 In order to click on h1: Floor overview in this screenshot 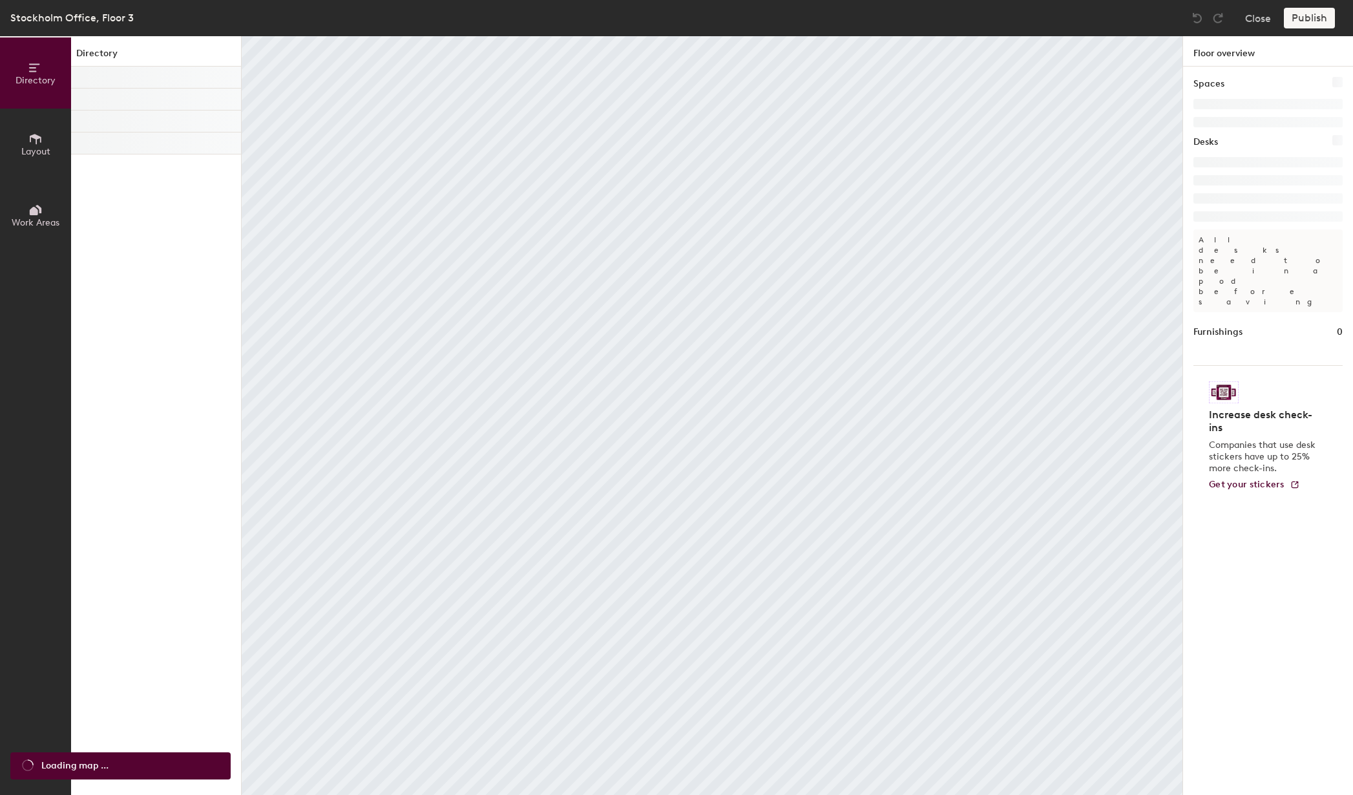, I will do `click(1268, 51)`.